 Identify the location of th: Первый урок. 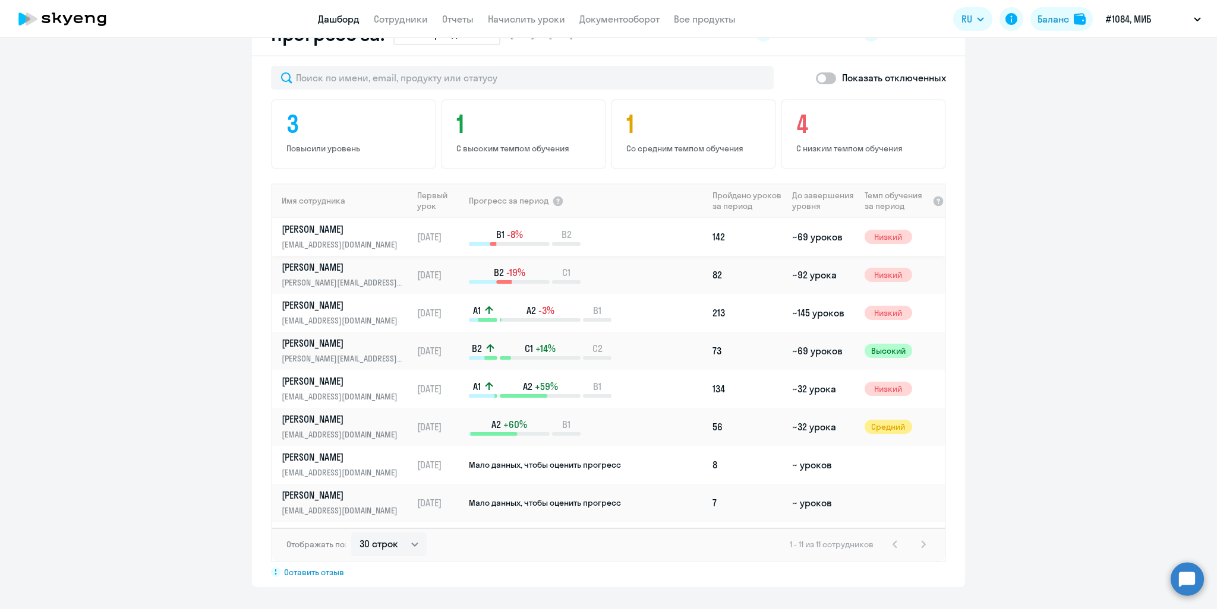
(440, 201).